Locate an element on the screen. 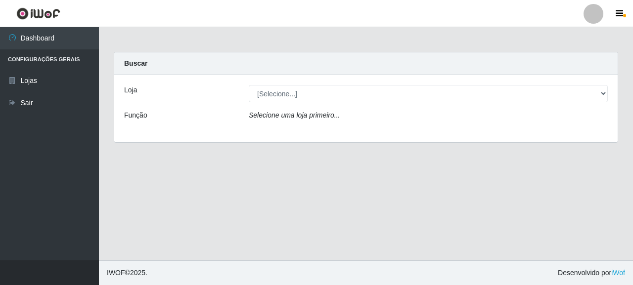  a: iWof is located at coordinates (618, 273).